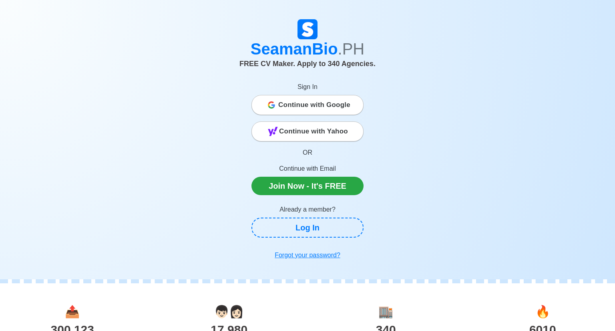  What do you see at coordinates (229, 311) in the screenshot?
I see `span: users` at bounding box center [229, 311].